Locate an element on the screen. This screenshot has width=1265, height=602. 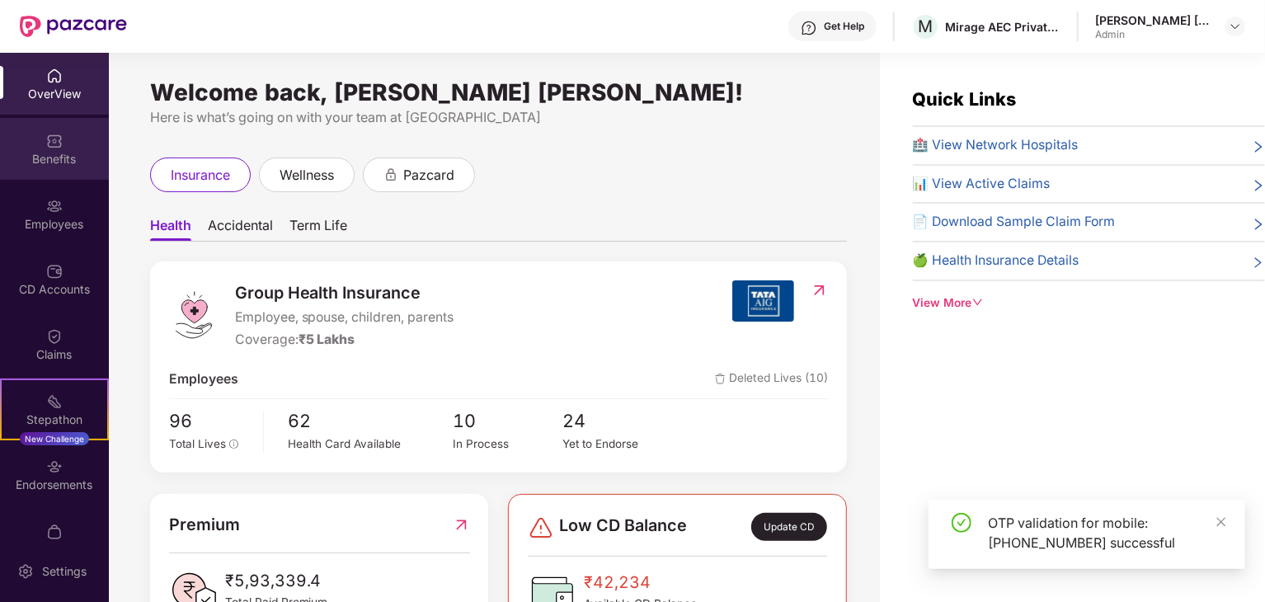
div: In Process is located at coordinates (507, 444).